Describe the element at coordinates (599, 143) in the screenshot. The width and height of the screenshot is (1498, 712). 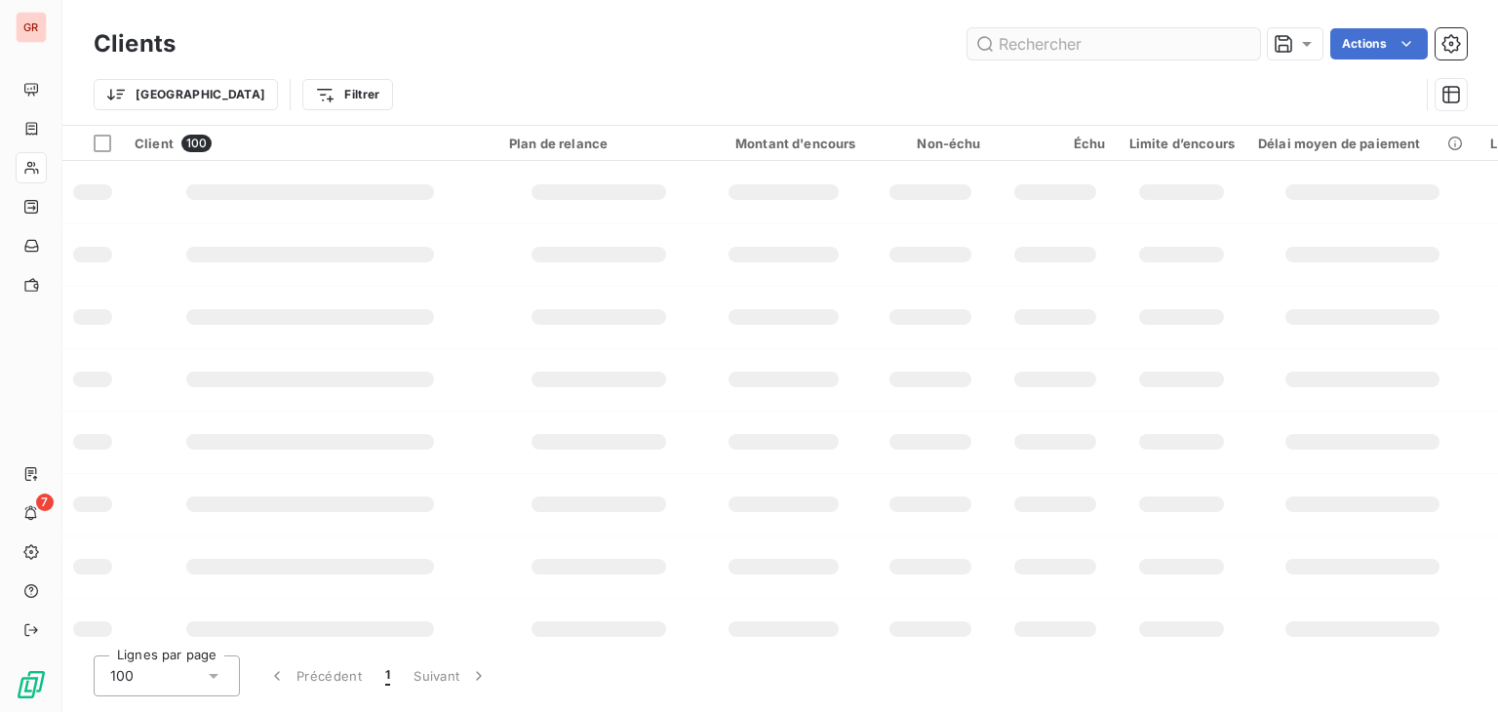
I see `div: Plan de relance` at that location.